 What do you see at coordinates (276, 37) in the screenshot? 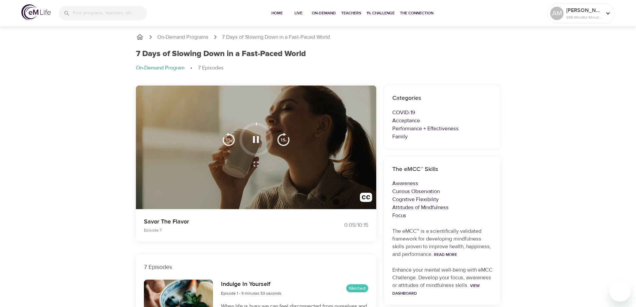
I see `p: 7 Days of Slowing Down in a Fast-Paced World` at bounding box center [276, 37].